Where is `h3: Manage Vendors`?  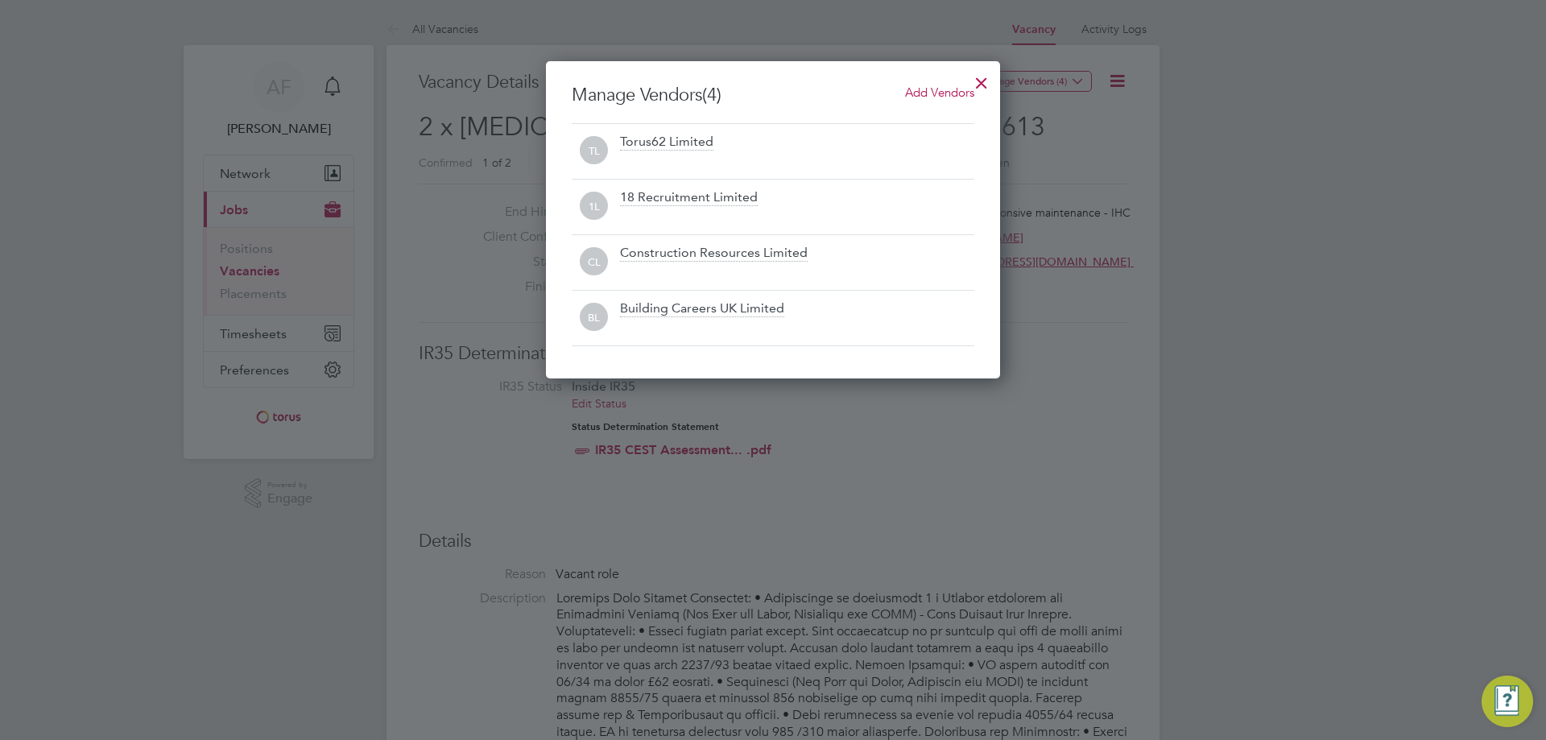
h3: Manage Vendors is located at coordinates (773, 95).